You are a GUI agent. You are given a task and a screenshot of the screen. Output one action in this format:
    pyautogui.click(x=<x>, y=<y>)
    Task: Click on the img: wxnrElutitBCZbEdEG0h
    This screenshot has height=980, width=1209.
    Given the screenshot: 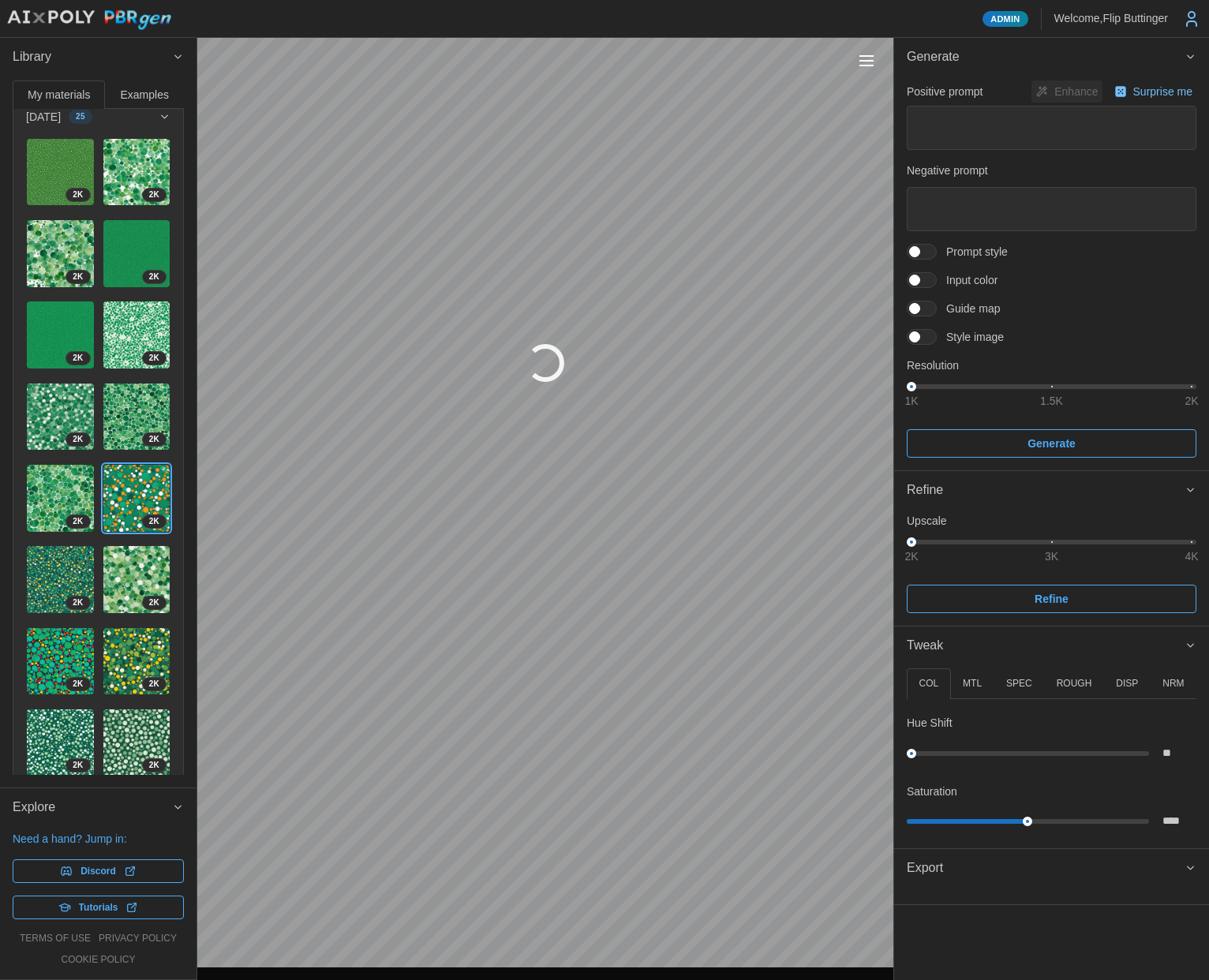 What is the action you would take?
    pyautogui.click(x=60, y=172)
    